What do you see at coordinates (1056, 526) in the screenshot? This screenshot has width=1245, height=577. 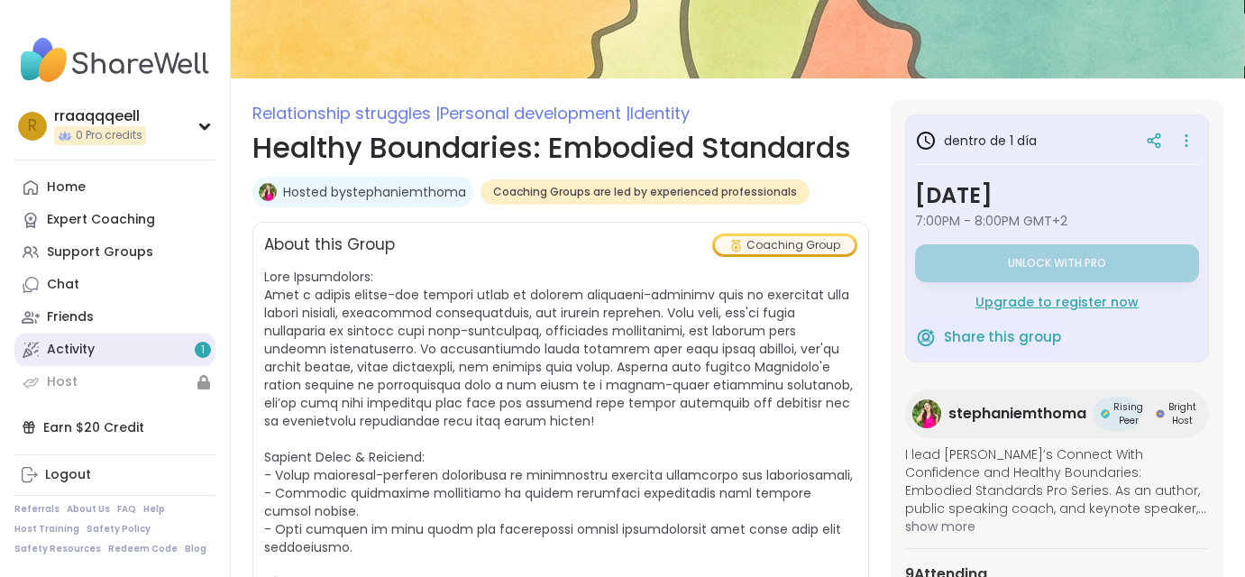 I see `span: show more` at bounding box center [1056, 526].